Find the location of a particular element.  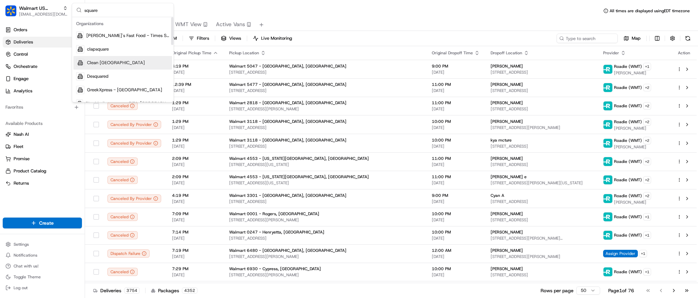

button: Nash AI is located at coordinates (42, 135).